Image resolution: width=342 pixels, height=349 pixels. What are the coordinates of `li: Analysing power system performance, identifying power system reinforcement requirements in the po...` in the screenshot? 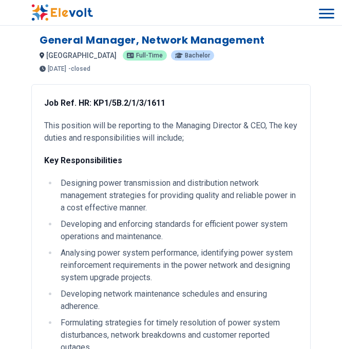 It's located at (177, 265).